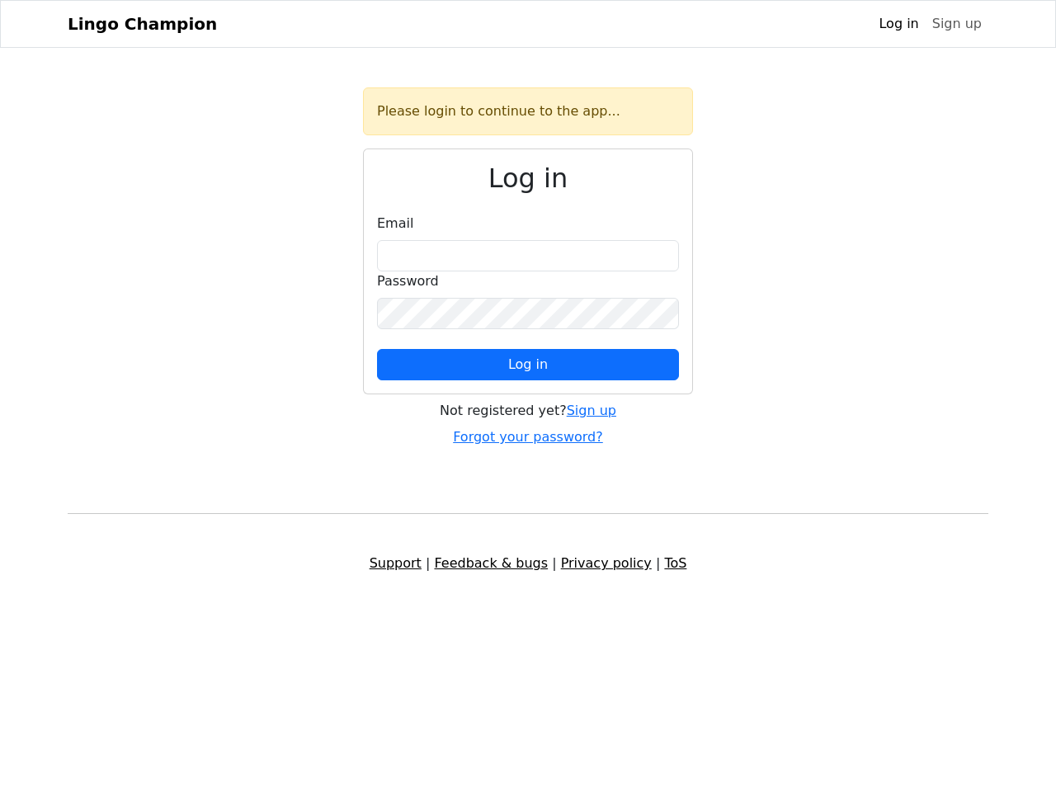 Image resolution: width=1056 pixels, height=792 pixels. What do you see at coordinates (395, 563) in the screenshot?
I see `a: Support` at bounding box center [395, 563].